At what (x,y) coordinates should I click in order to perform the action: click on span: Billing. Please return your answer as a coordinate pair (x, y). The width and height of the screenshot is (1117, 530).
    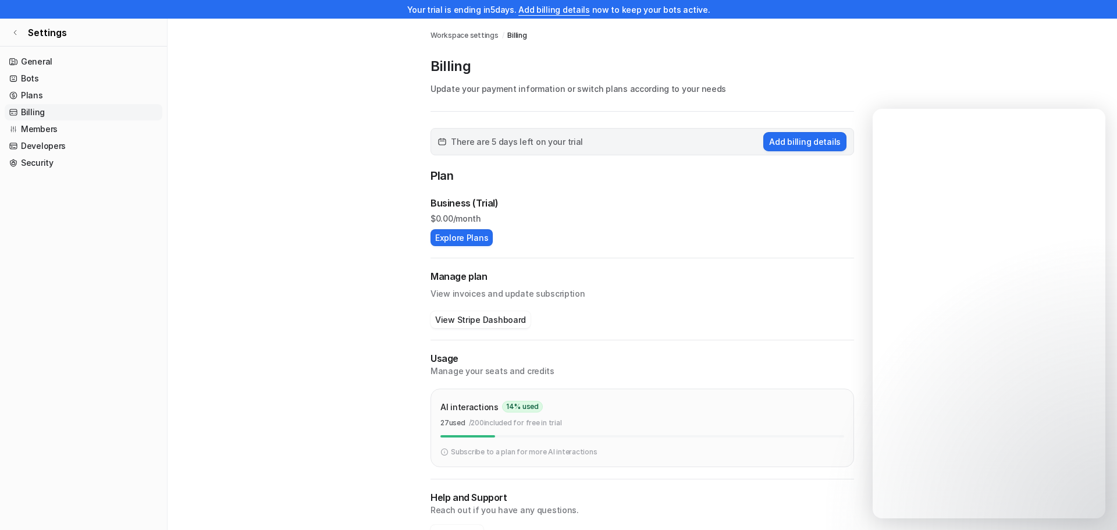
    Looking at the image, I should click on (516, 35).